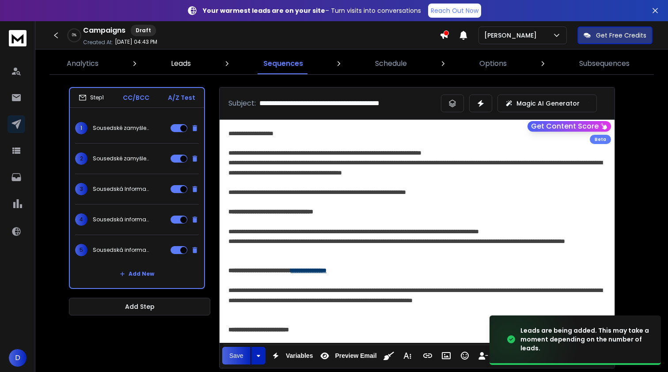 The image size is (668, 372). Describe the element at coordinates (98, 42) in the screenshot. I see `p: Created At:` at that location.